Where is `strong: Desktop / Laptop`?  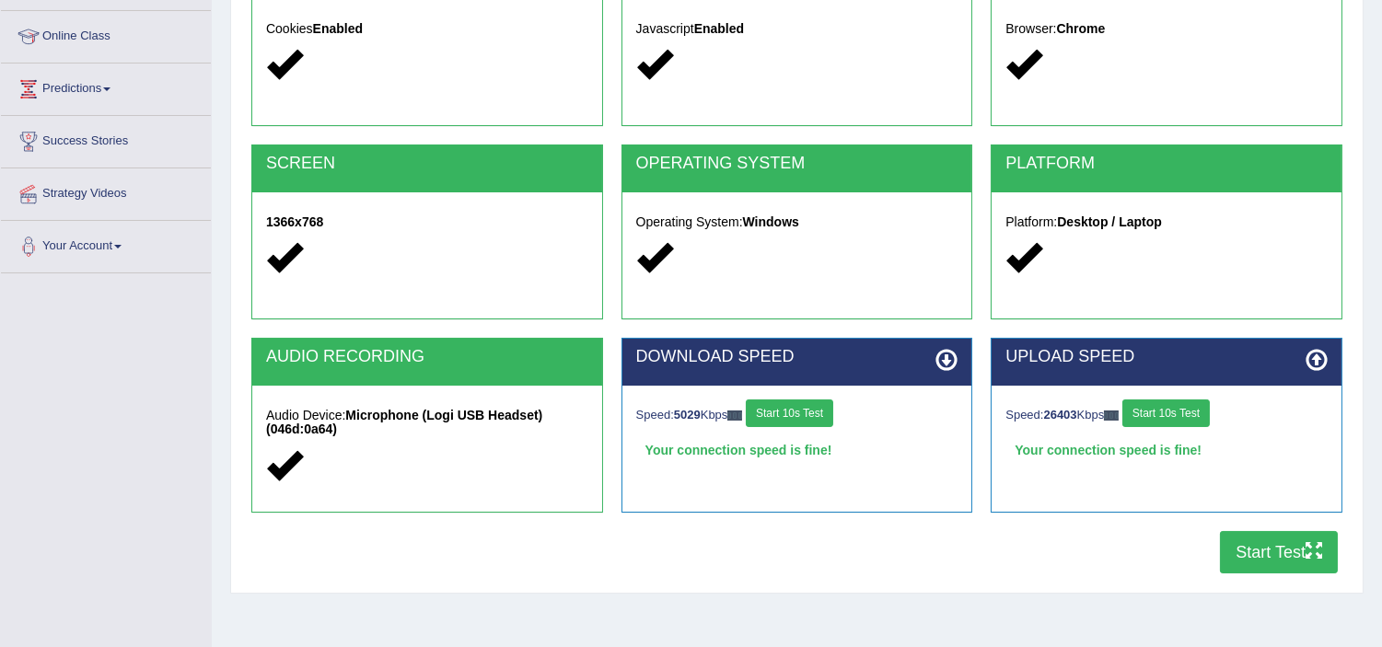 strong: Desktop / Laptop is located at coordinates (1110, 222).